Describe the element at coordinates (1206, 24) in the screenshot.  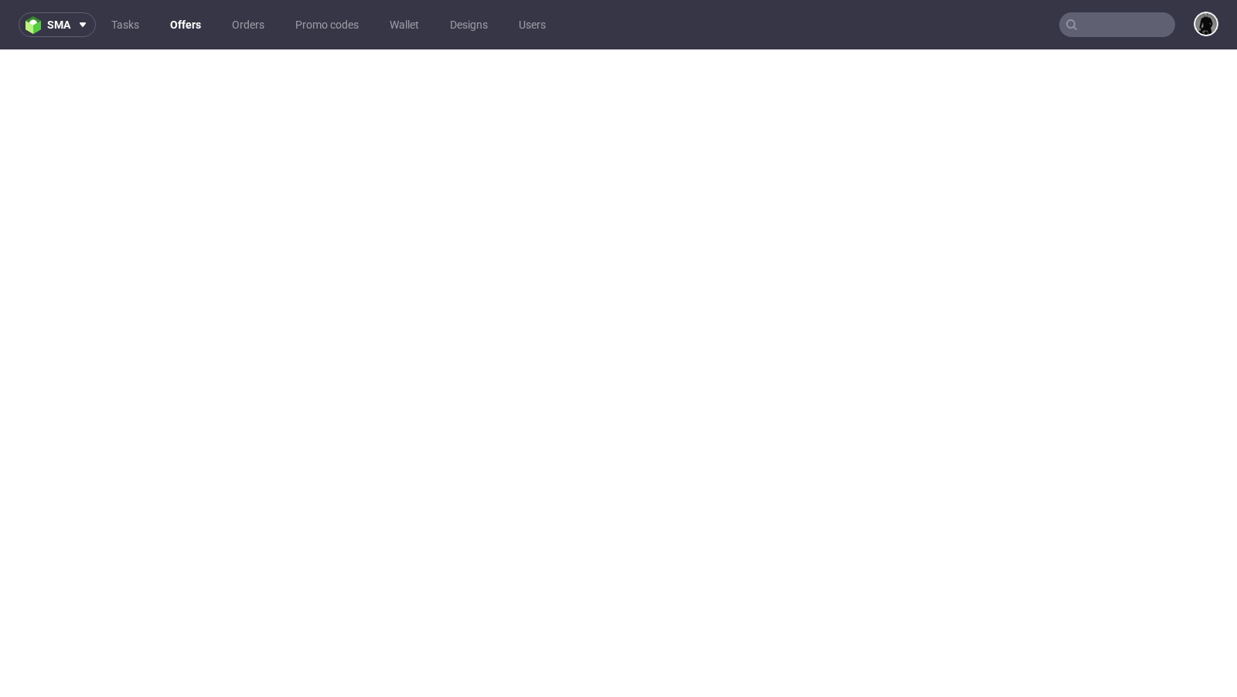
I see `img: Dawid Urbanowicz` at that location.